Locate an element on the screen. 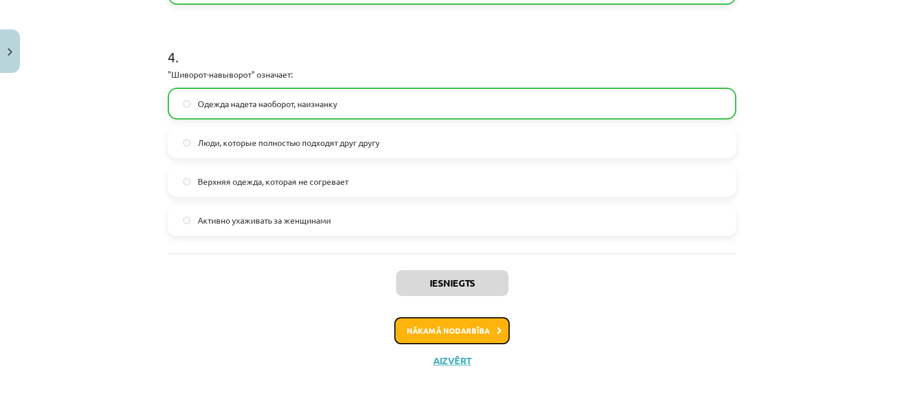 This screenshot has width=904, height=409. input: Активно ухаживать за женщинами is located at coordinates (187, 220).